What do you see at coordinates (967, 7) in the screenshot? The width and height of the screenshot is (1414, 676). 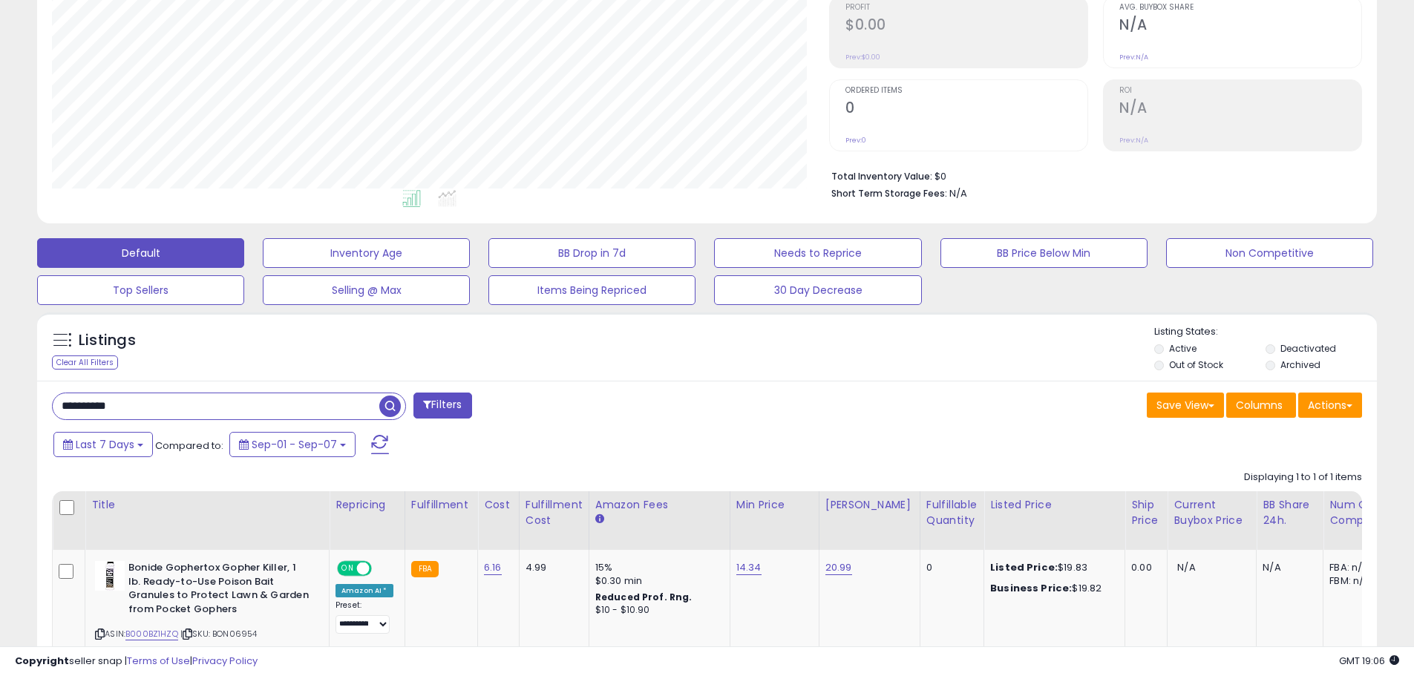 I see `span: Profit` at bounding box center [967, 7].